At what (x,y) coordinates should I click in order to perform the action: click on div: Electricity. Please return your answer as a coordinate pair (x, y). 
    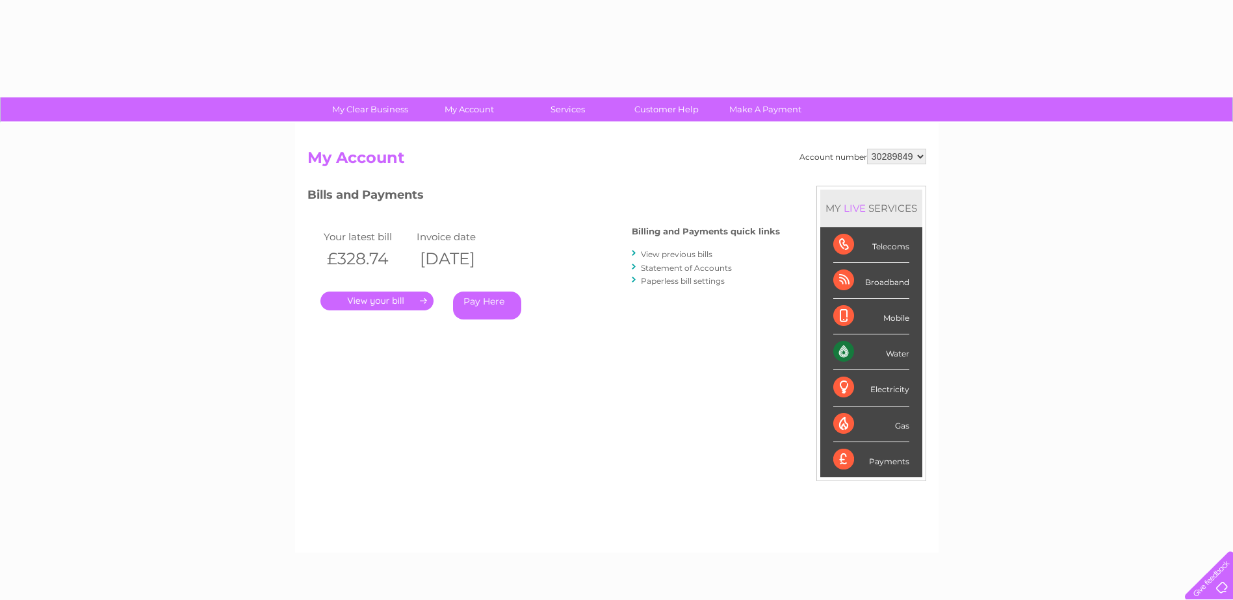
    Looking at the image, I should click on (871, 388).